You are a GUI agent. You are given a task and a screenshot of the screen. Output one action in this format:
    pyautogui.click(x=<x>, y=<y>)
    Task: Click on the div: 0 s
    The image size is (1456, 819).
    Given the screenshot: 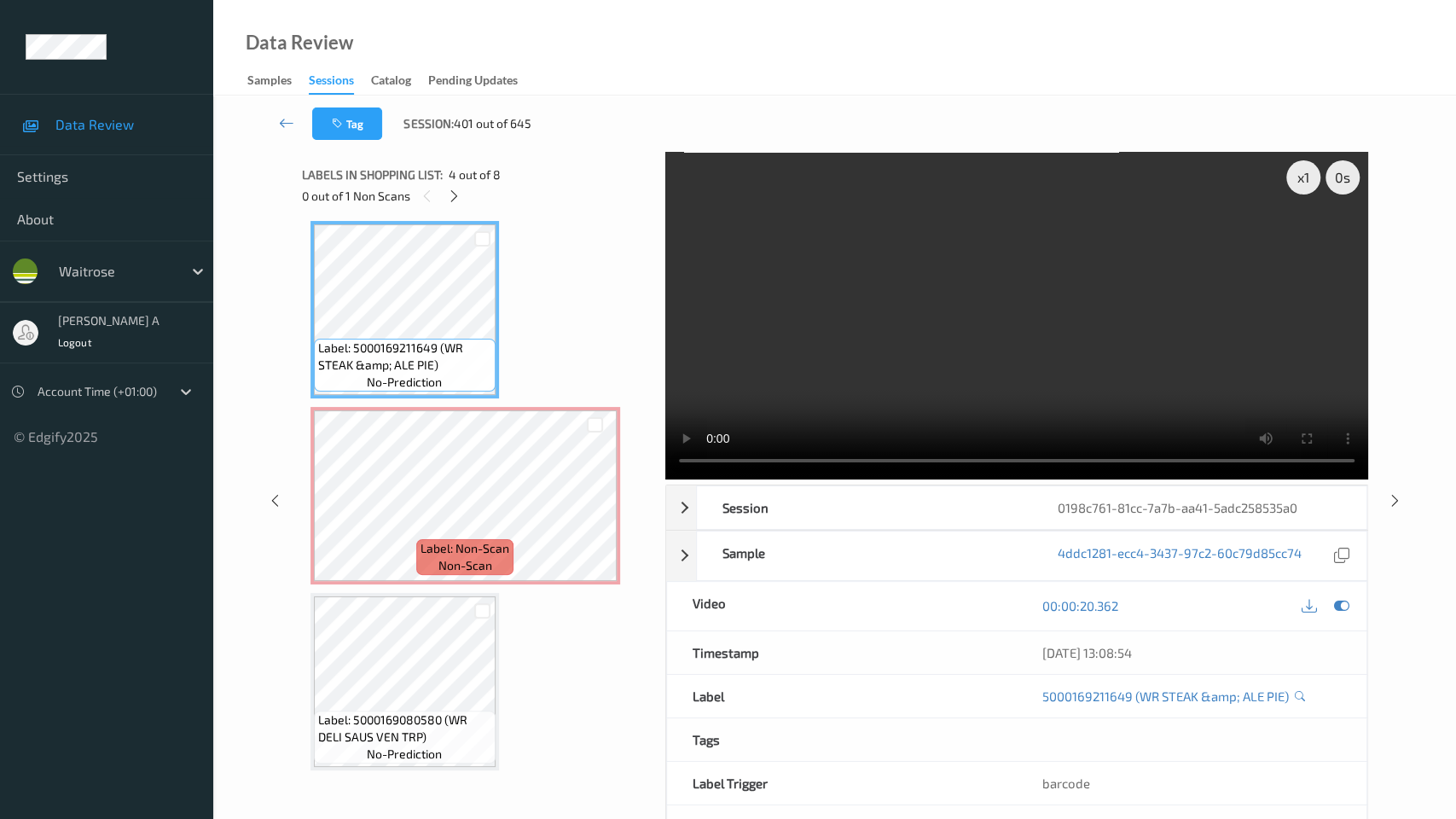 What is the action you would take?
    pyautogui.click(x=1343, y=178)
    